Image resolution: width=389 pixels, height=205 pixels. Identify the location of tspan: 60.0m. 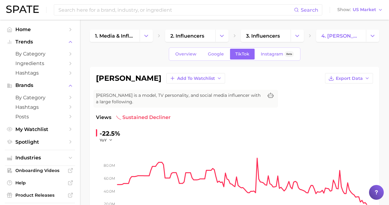
(109, 177).